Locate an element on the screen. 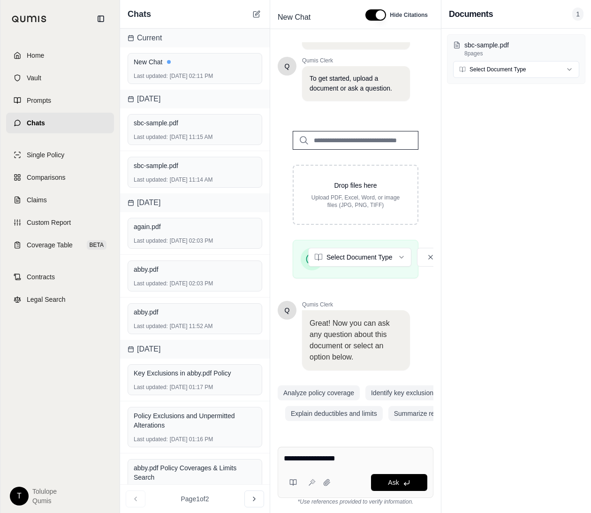 The height and width of the screenshot is (513, 591). span: Qumis is located at coordinates (45, 501).